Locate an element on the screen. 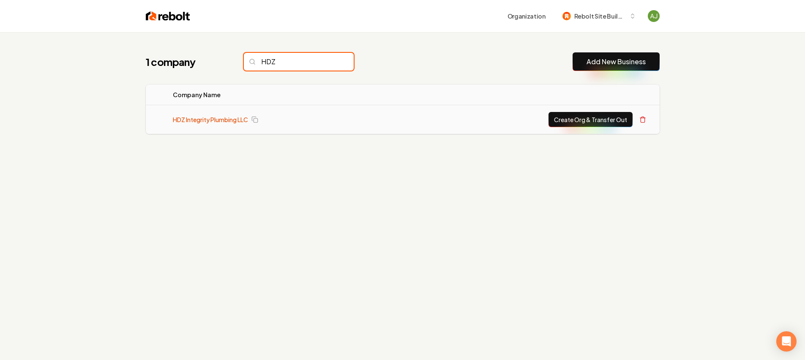 This screenshot has height=360, width=805. img: AJ Nimeh is located at coordinates (654, 16).